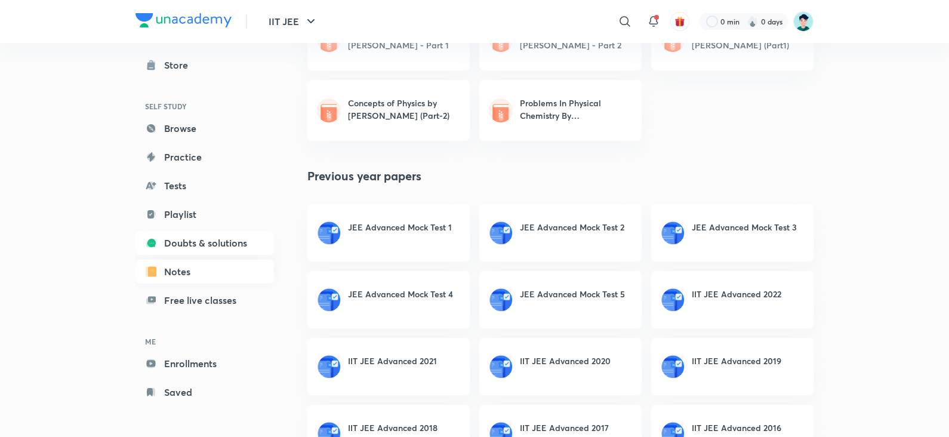 This screenshot has width=949, height=437. What do you see at coordinates (205, 106) in the screenshot?
I see `h6: SELF STUDY` at bounding box center [205, 106].